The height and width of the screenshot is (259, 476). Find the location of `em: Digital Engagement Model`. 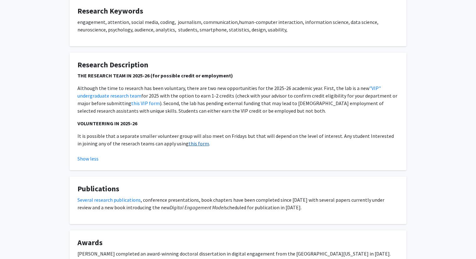

em: Digital Engagement Model is located at coordinates (197, 207).